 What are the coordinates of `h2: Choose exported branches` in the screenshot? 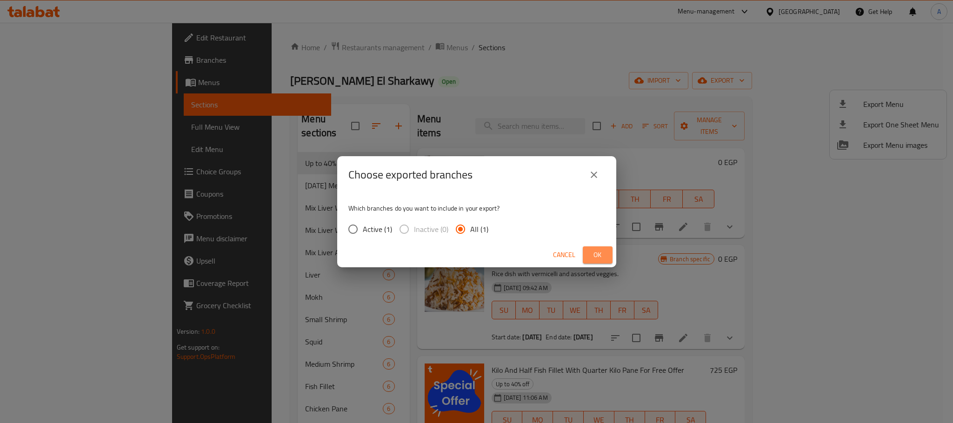 It's located at (410, 175).